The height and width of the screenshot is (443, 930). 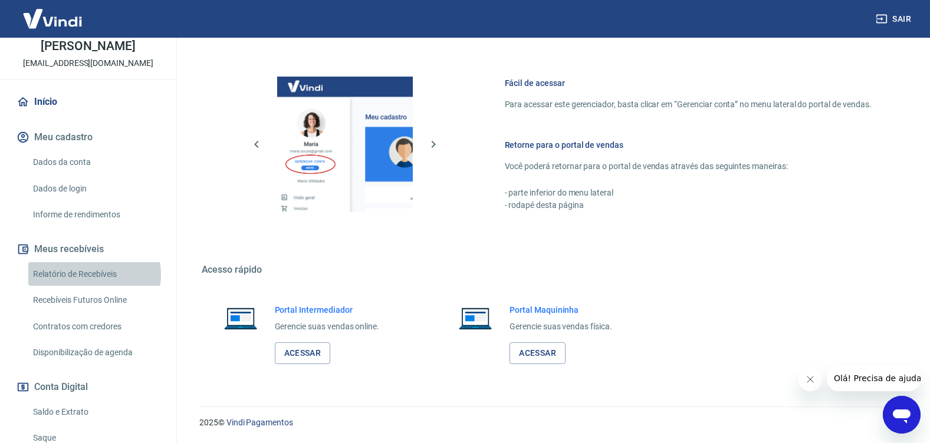 What do you see at coordinates (95, 189) in the screenshot?
I see `a: Dados de login` at bounding box center [95, 189].